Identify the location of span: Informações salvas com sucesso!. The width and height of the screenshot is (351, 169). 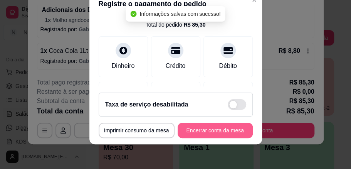
(180, 14).